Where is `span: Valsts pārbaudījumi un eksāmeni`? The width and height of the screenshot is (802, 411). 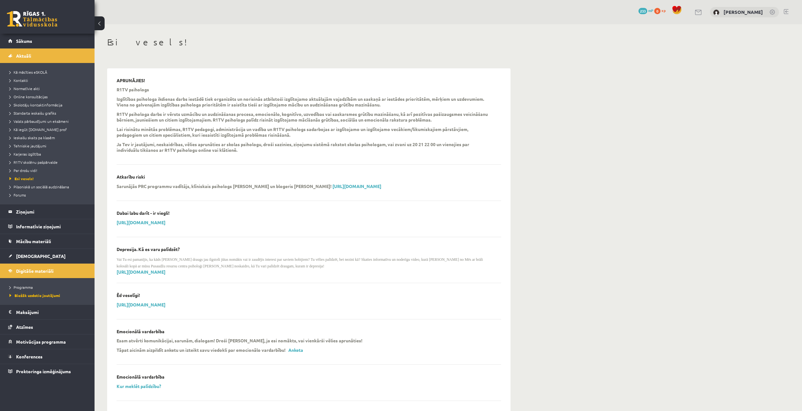 span: Valsts pārbaudījumi un eksāmeni is located at coordinates (39, 121).